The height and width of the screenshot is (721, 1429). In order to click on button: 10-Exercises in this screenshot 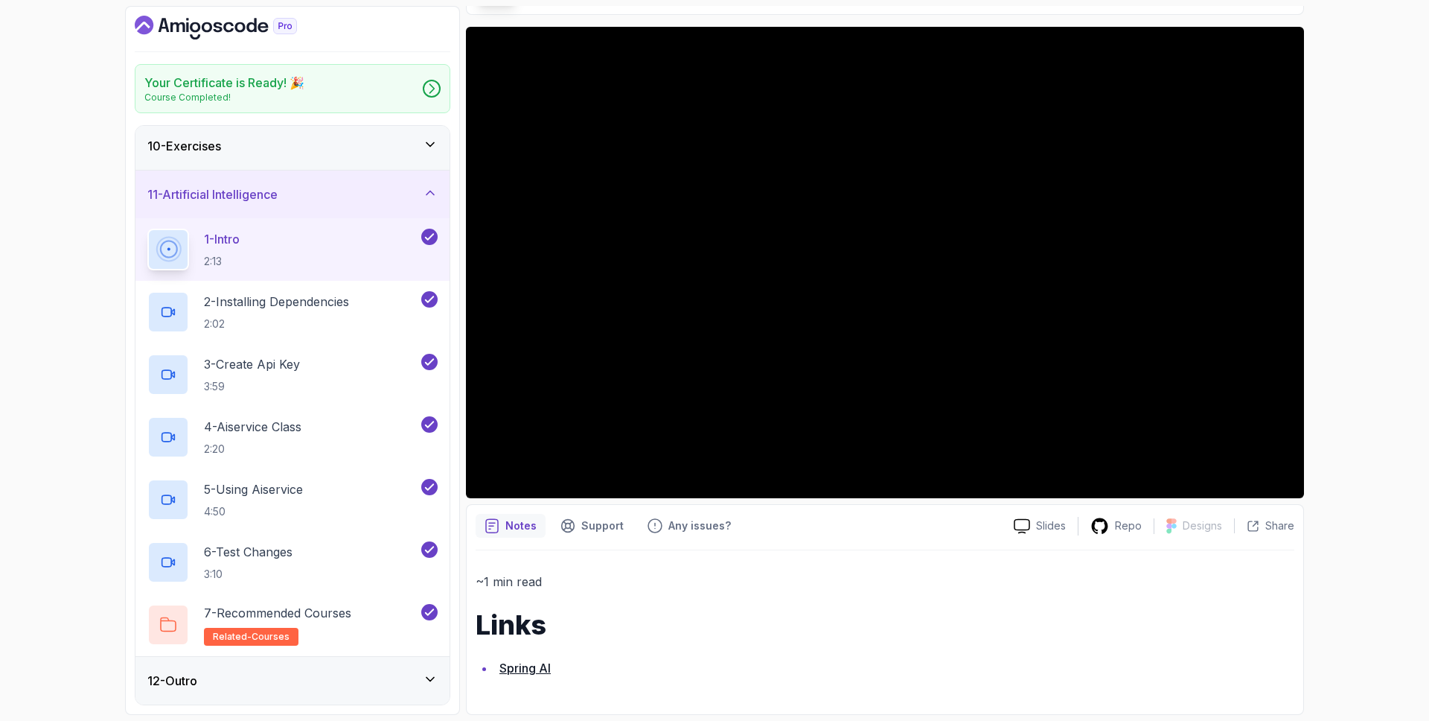, I will do `click(293, 146)`.